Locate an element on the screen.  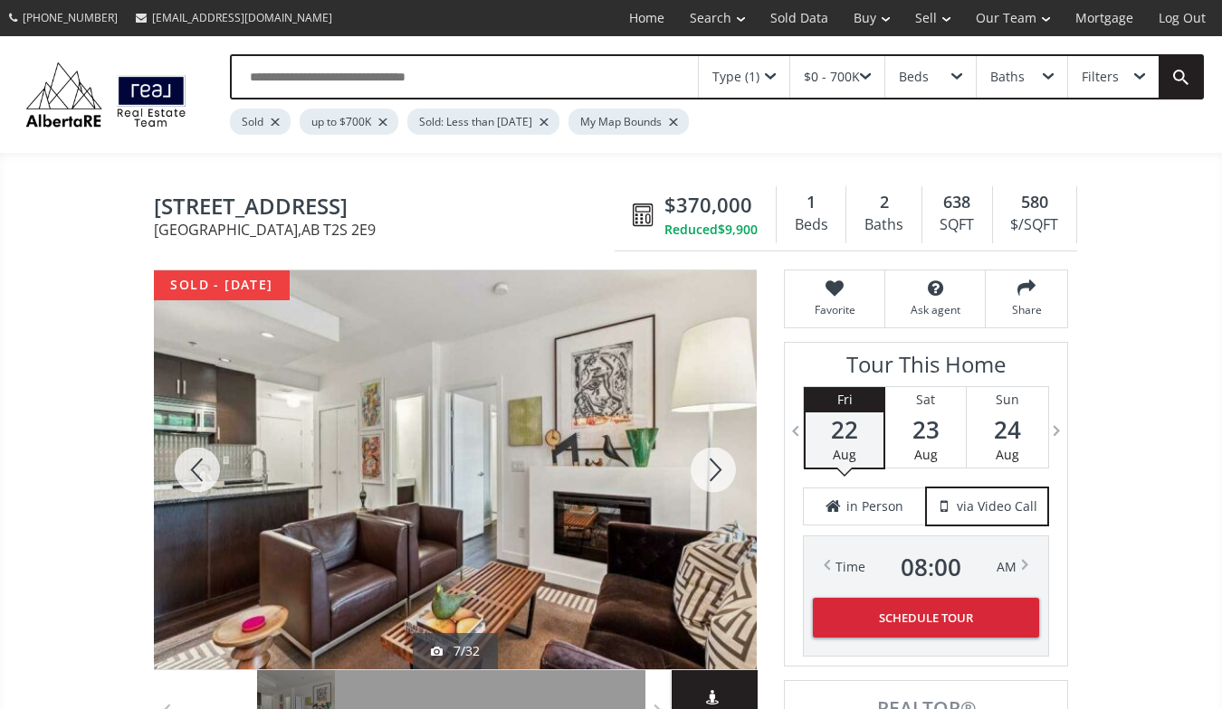
div: SQFT is located at coordinates (957, 225).